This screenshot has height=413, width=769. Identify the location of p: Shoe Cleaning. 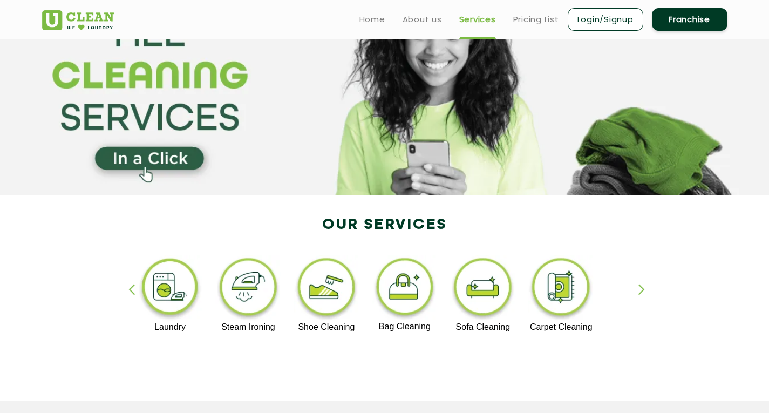
(327, 327).